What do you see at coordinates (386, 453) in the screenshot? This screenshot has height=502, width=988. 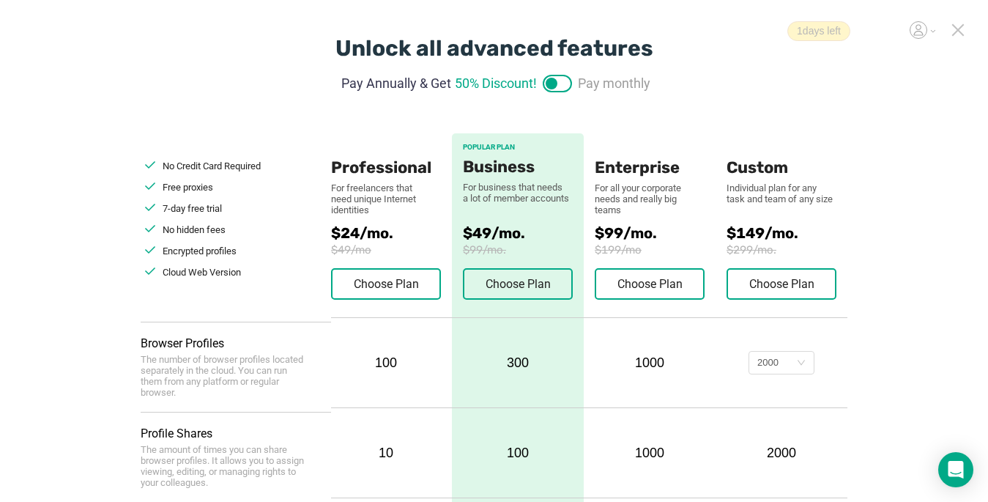 I see `div: 10` at bounding box center [386, 453].